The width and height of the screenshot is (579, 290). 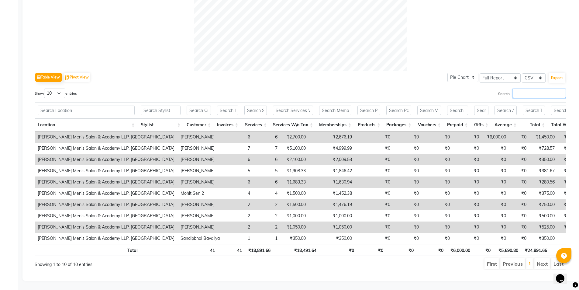 What do you see at coordinates (238, 171) in the screenshot?
I see `td: 5` at bounding box center [238, 171].